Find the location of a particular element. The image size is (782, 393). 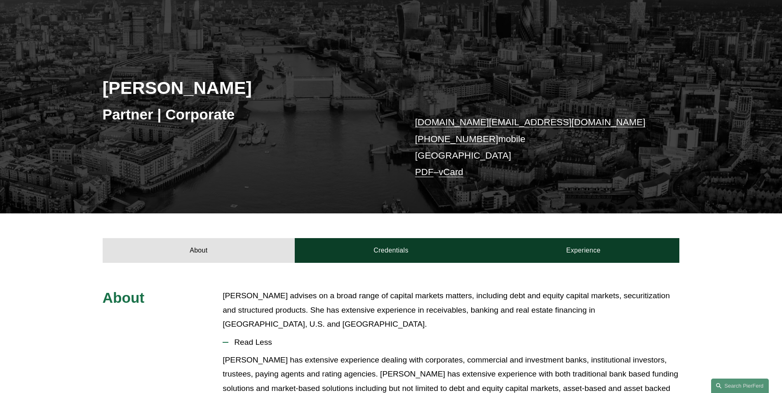

span: Read Less is located at coordinates (454, 342).